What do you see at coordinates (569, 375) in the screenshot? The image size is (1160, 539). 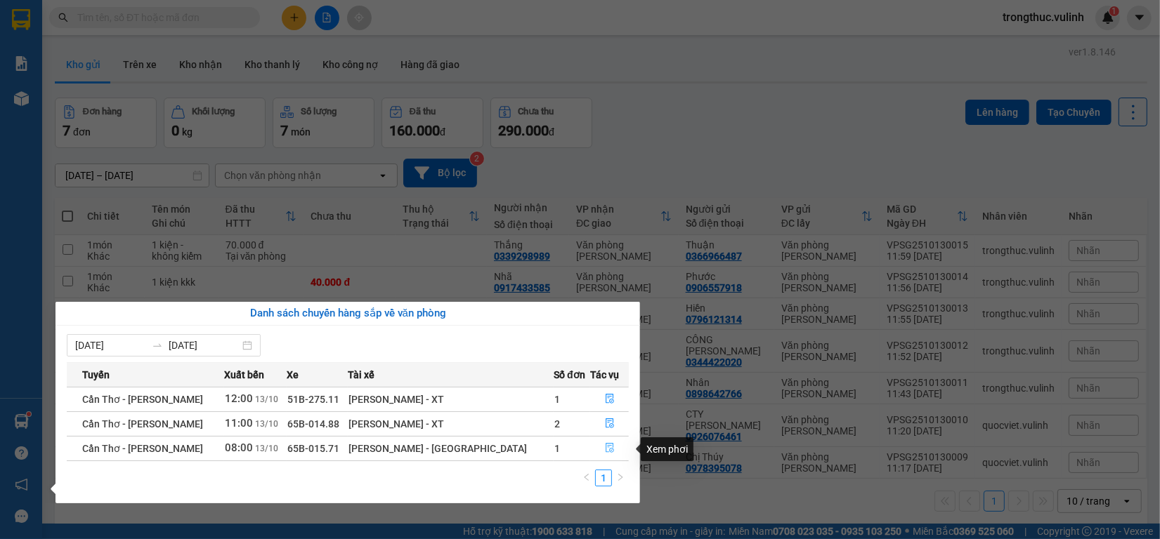 I see `span: Số đơn` at bounding box center [569, 375].